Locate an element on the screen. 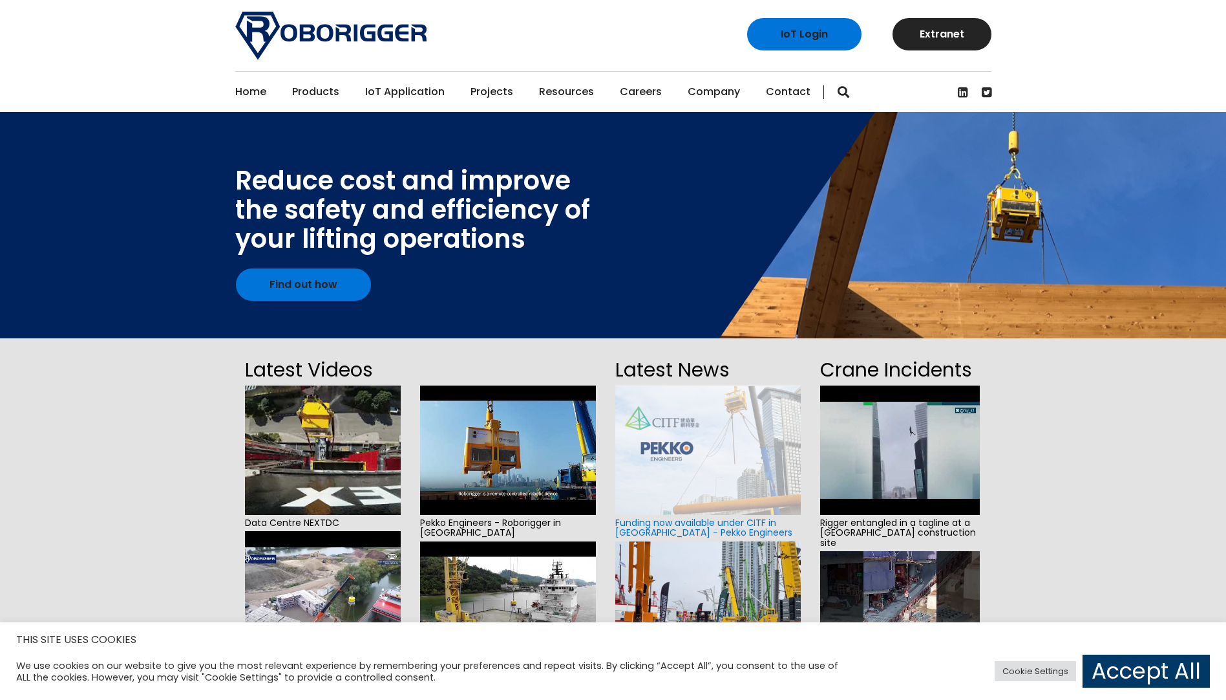  a: IoT Login is located at coordinates (804, 34).